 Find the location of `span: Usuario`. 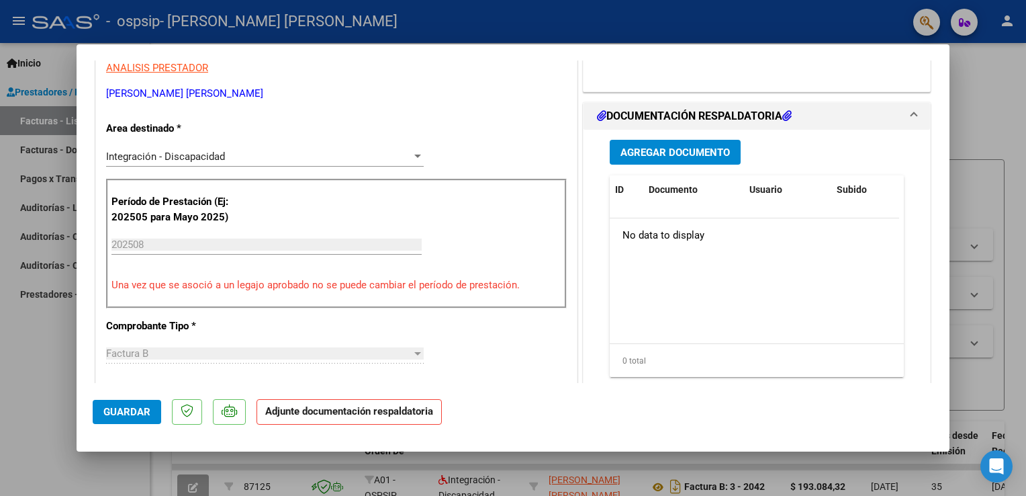

span: Usuario is located at coordinates (766, 189).